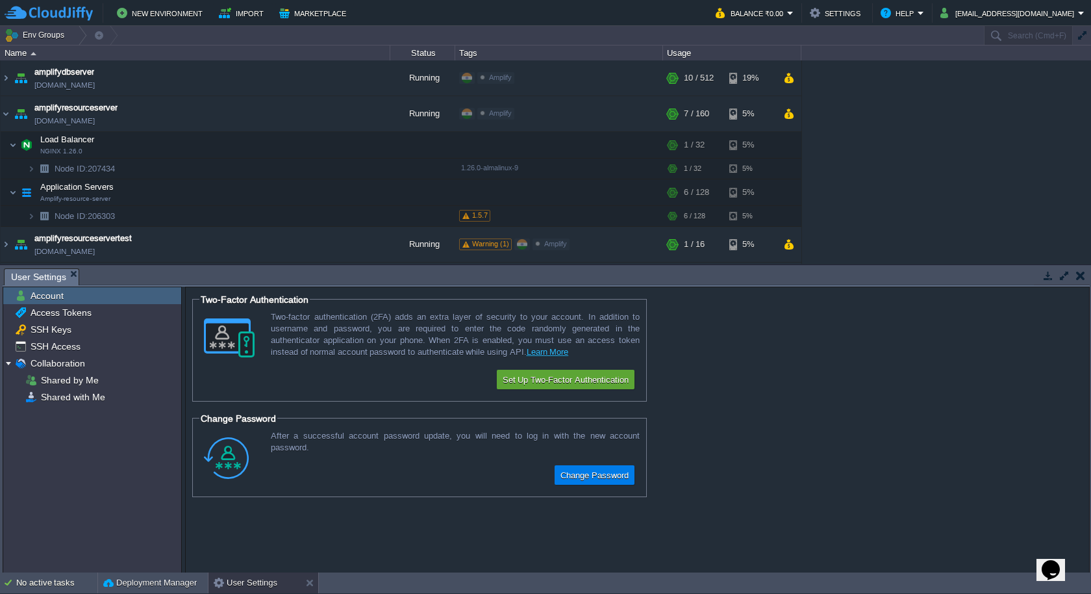 This screenshot has width=1091, height=594. I want to click on span: 207434, so click(85, 168).